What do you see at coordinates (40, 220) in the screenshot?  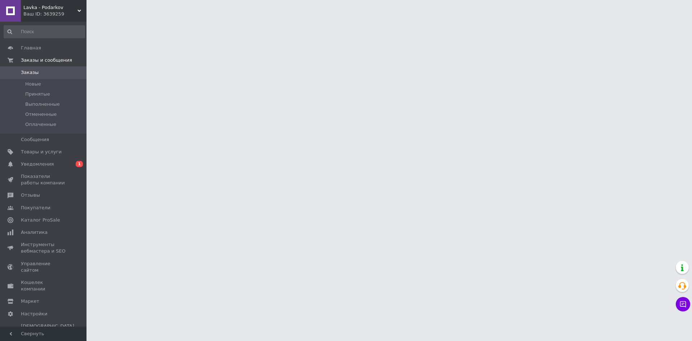 I see `span: Каталог ProSale` at bounding box center [40, 220].